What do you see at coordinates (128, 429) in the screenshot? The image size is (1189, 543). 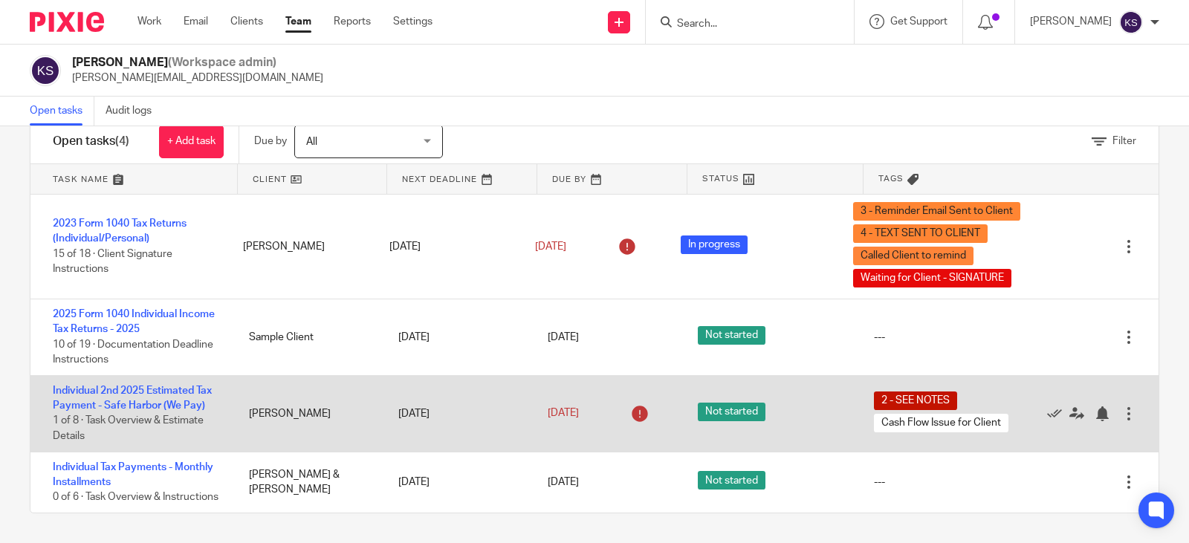 I see `span: 1 of 8 · Task Overview & Estimate Details` at bounding box center [128, 429].